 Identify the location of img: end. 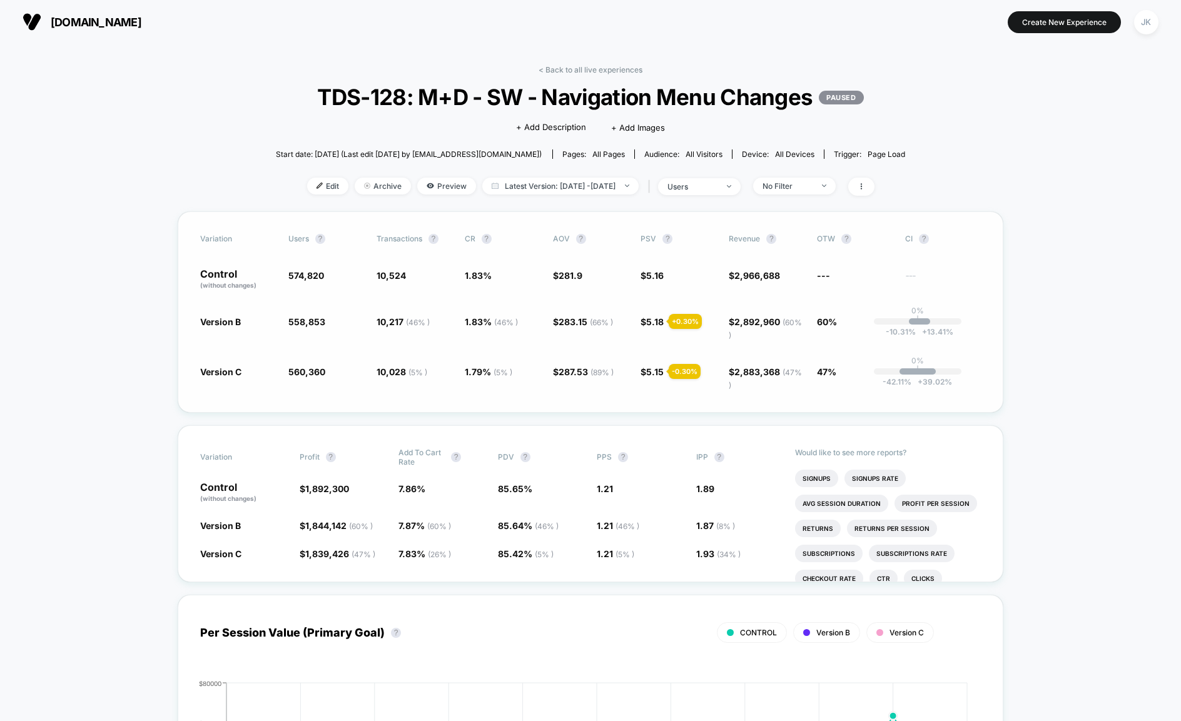
(824, 186).